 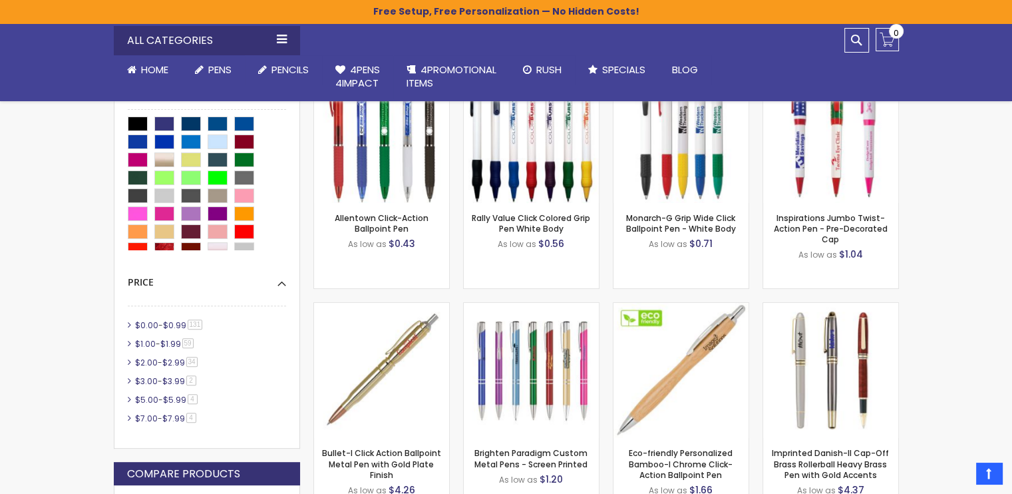 I want to click on img: Allentown Click-Action Ballpoint Pen, so click(x=381, y=135).